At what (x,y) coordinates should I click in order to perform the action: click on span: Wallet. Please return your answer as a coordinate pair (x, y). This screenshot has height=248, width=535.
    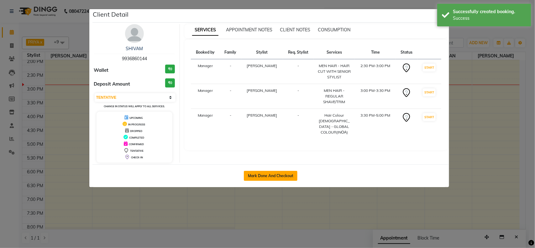
    Looking at the image, I should click on (101, 70).